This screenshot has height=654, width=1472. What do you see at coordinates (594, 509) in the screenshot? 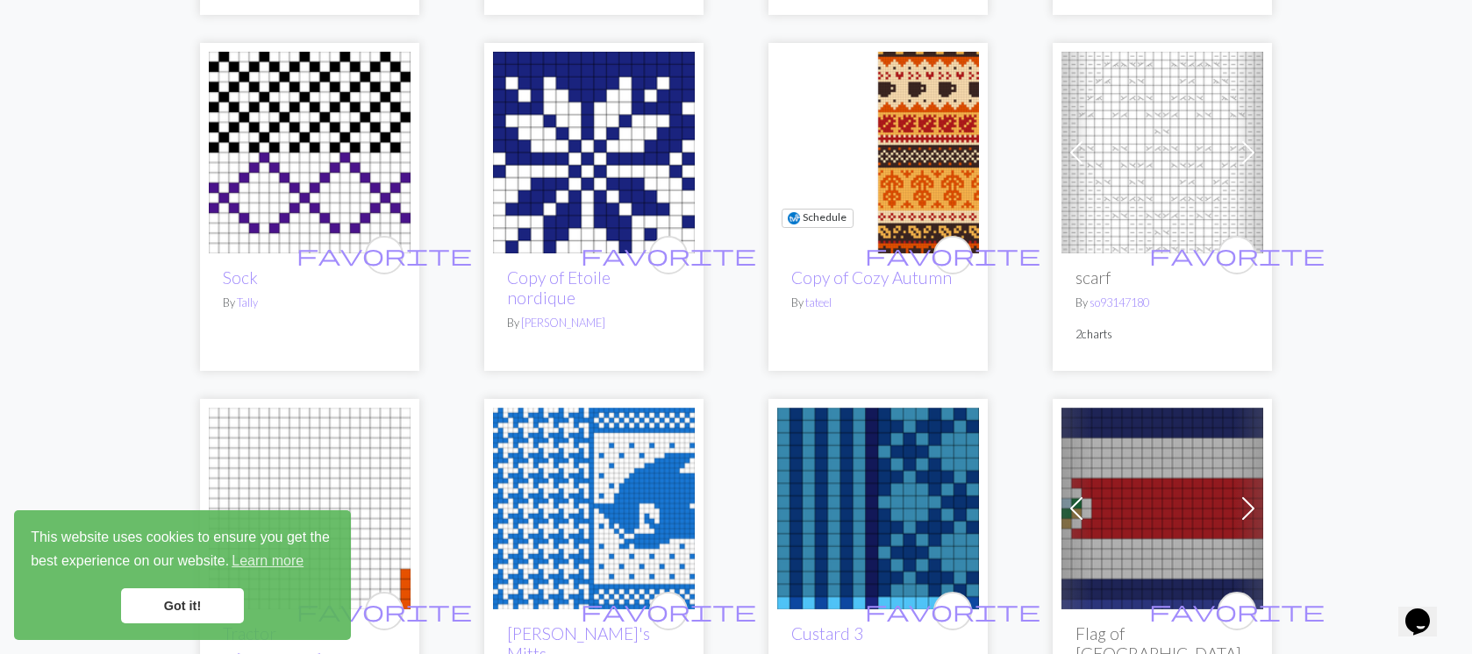
I see `img: Christopher's Mitts` at bounding box center [594, 509].